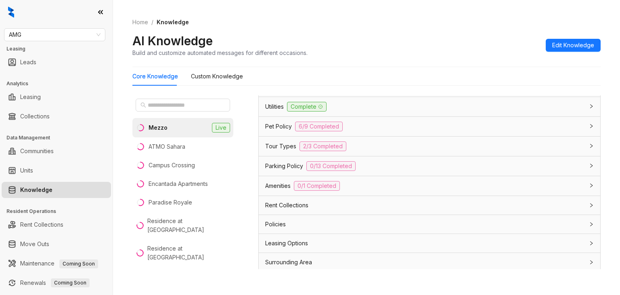  I want to click on li: Collections, so click(56, 116).